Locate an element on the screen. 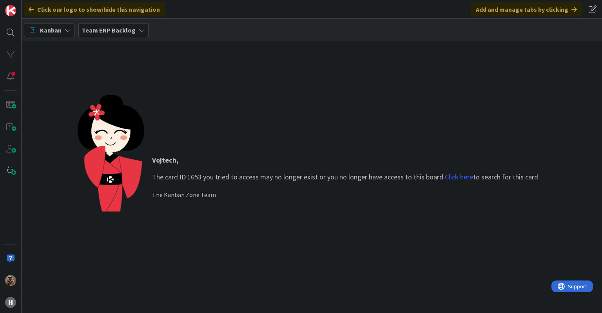 Image resolution: width=602 pixels, height=313 pixels. strong: Vojtech , is located at coordinates (165, 160).